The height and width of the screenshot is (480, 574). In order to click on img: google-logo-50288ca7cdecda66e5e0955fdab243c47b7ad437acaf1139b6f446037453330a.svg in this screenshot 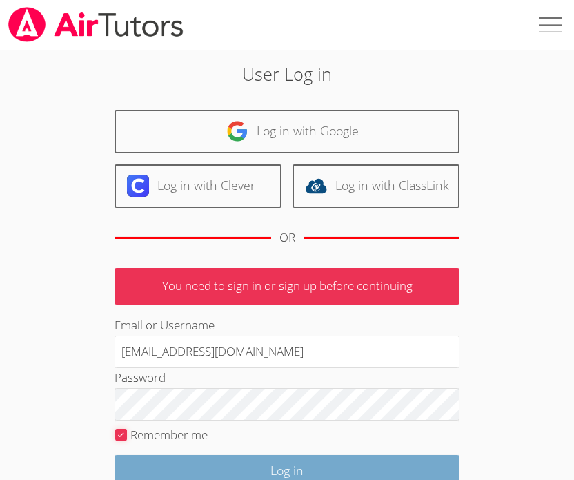, I will do `click(237, 131)`.